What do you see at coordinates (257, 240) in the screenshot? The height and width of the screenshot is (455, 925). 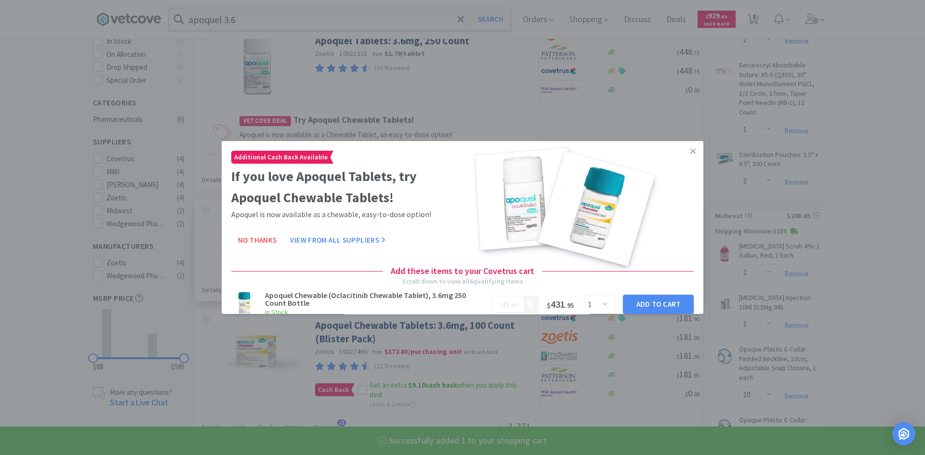 I see `button: No Thanks` at bounding box center [257, 240].